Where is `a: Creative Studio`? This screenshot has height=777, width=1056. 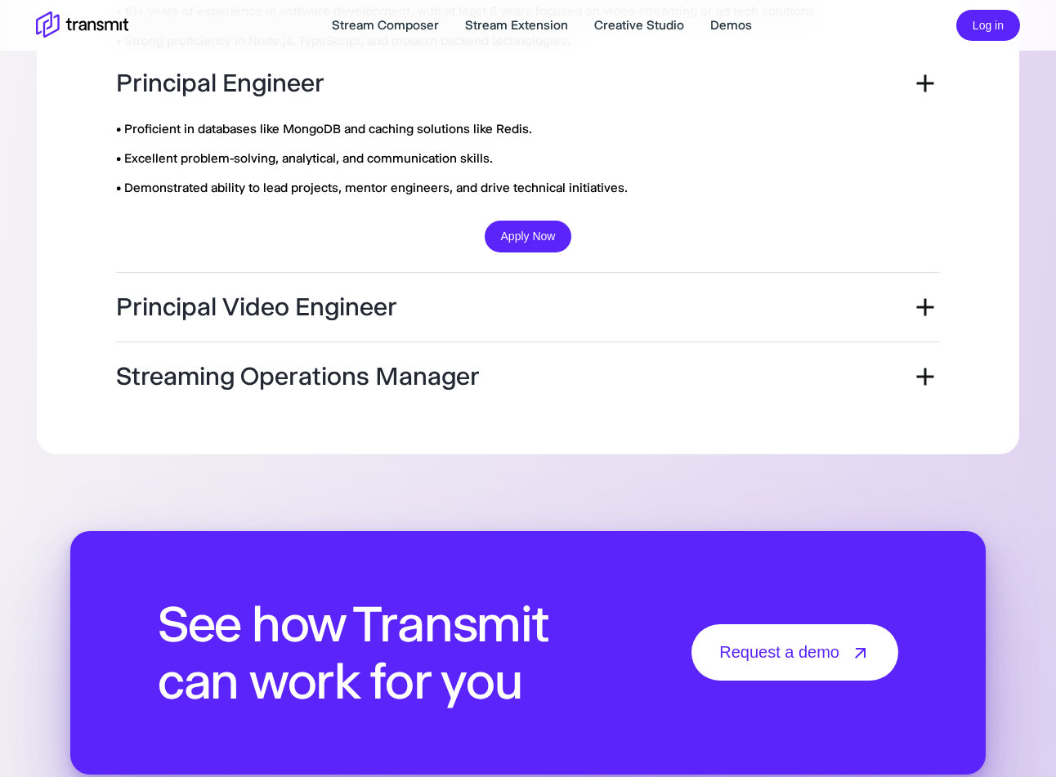 a: Creative Studio is located at coordinates (639, 25).